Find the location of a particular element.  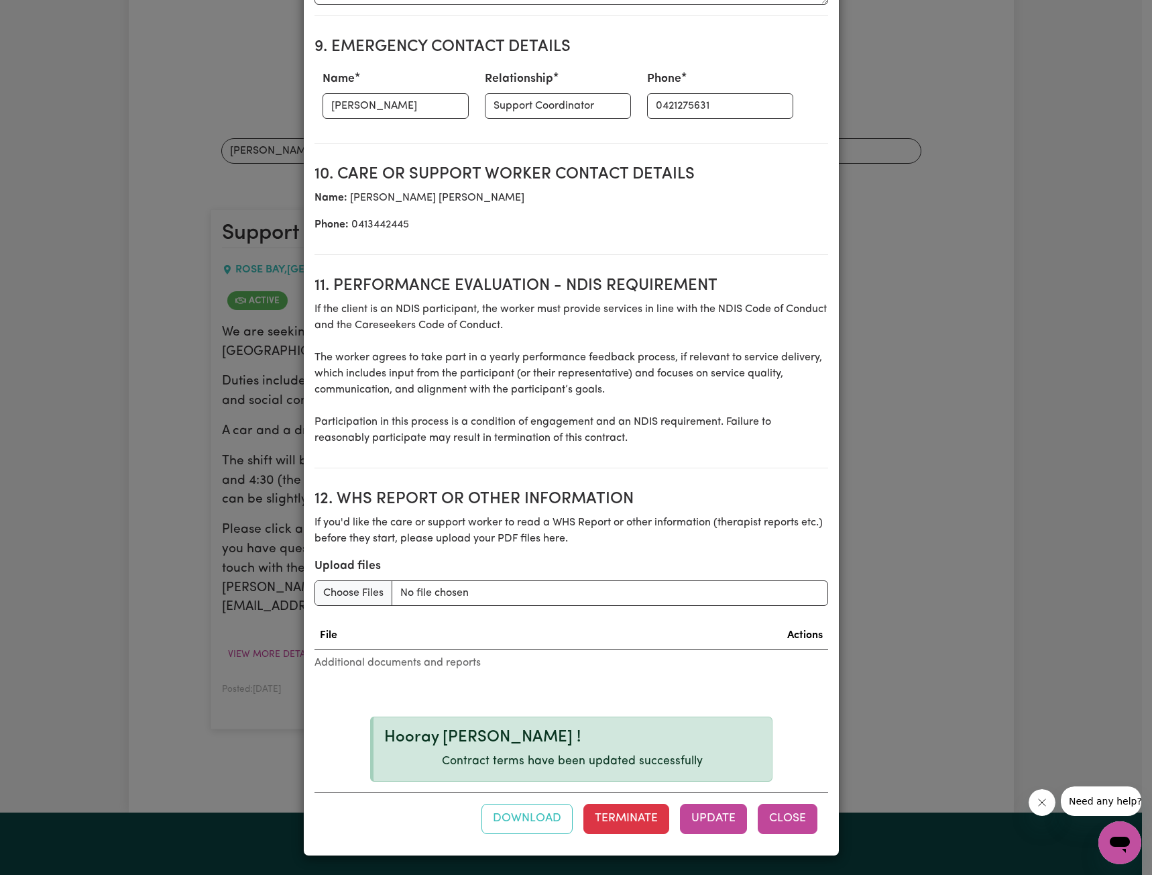

th: File is located at coordinates (412, 635).